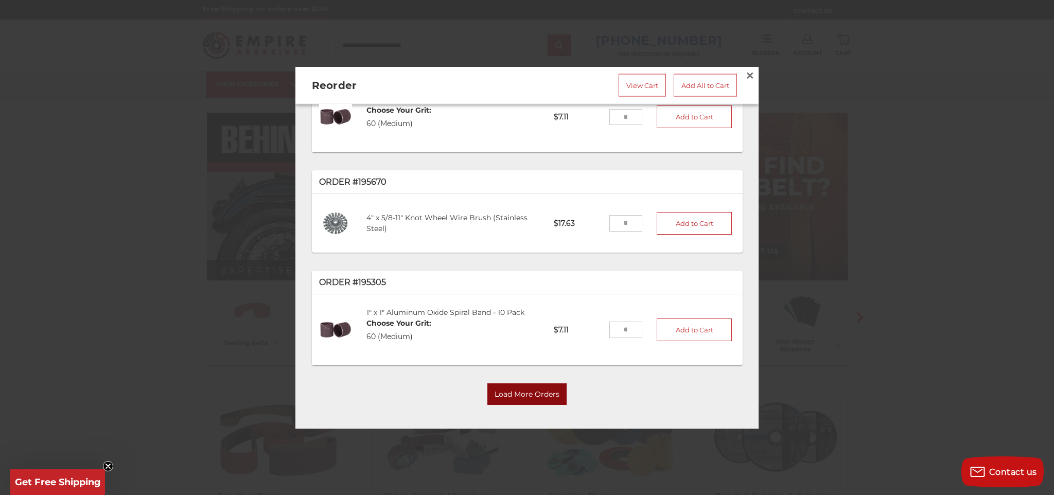 The width and height of the screenshot is (1054, 495). Describe the element at coordinates (58, 482) in the screenshot. I see `div: Get Free ShippingClose teaser` at that location.